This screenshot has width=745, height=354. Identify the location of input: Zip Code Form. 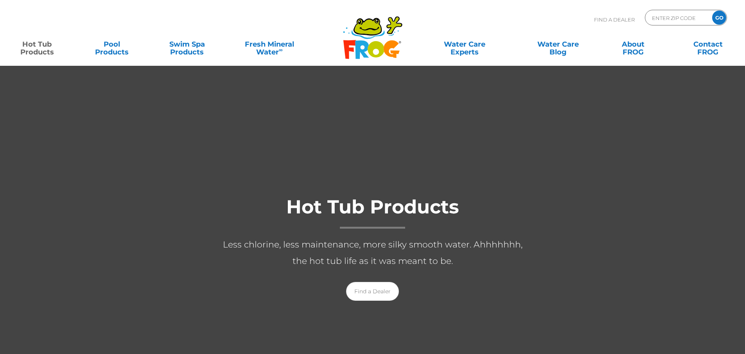
(677, 18).